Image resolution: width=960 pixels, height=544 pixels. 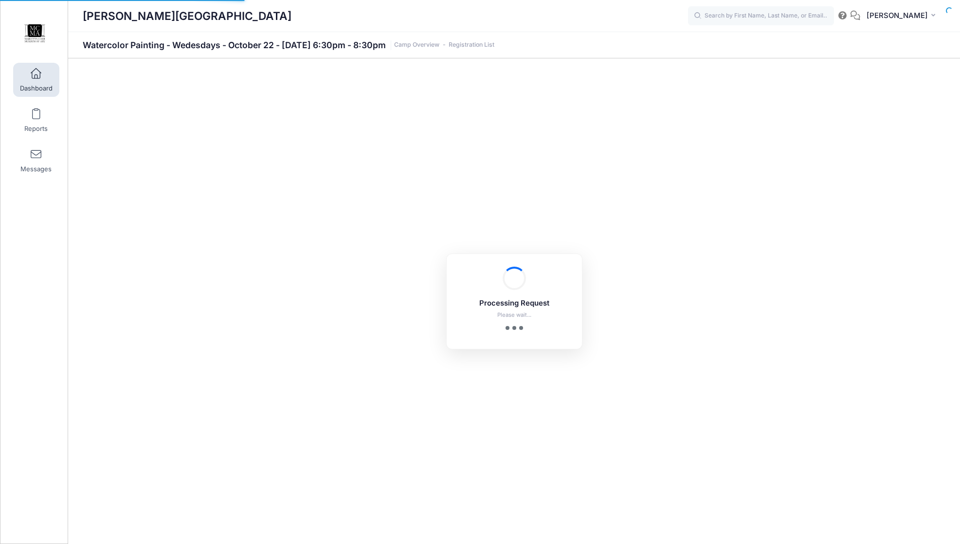 What do you see at coordinates (36, 128) in the screenshot?
I see `span: Reports` at bounding box center [36, 128].